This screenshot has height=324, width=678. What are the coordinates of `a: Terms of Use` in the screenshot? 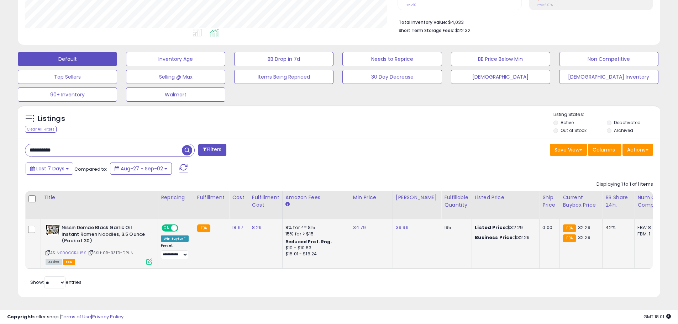 It's located at (76, 317).